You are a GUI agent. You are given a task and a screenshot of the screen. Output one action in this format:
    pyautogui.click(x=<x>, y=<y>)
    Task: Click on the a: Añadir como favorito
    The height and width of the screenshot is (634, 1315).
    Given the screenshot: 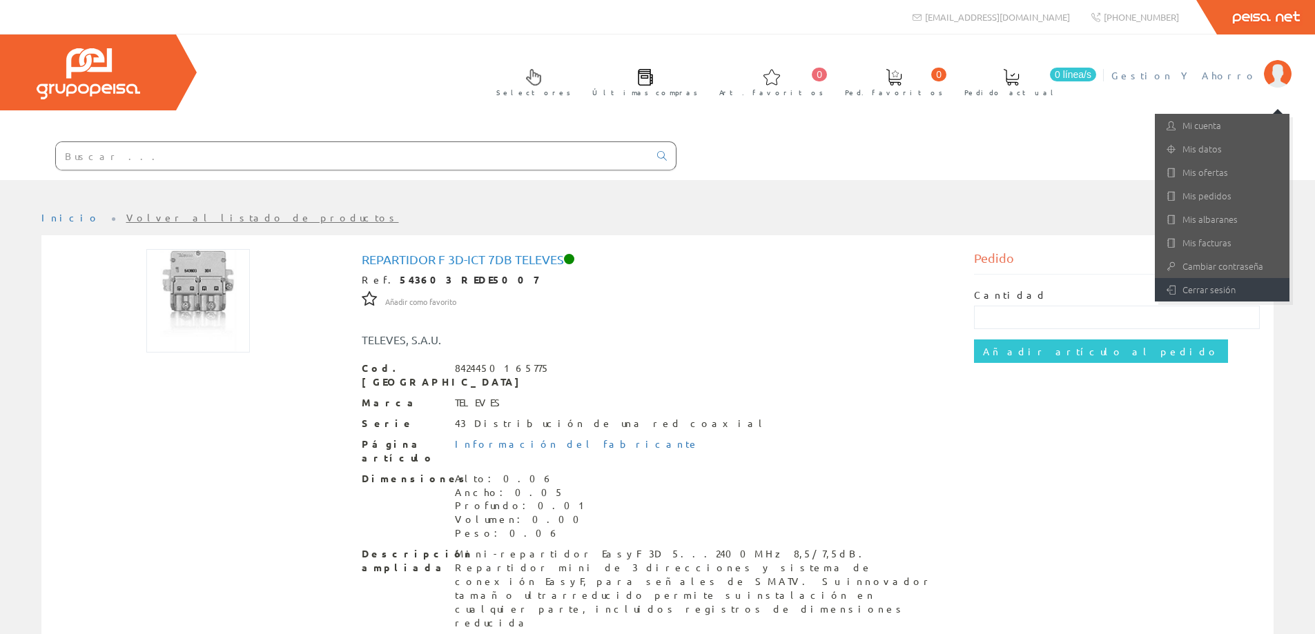 What is the action you would take?
    pyautogui.click(x=420, y=301)
    